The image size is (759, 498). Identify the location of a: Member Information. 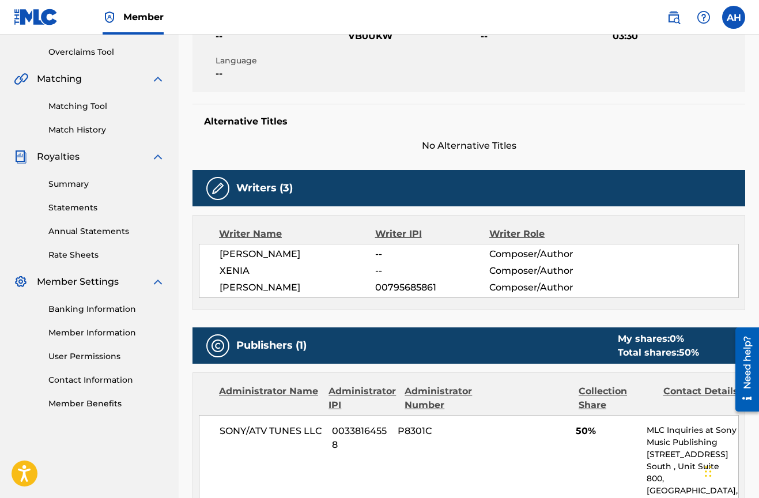
(107, 333).